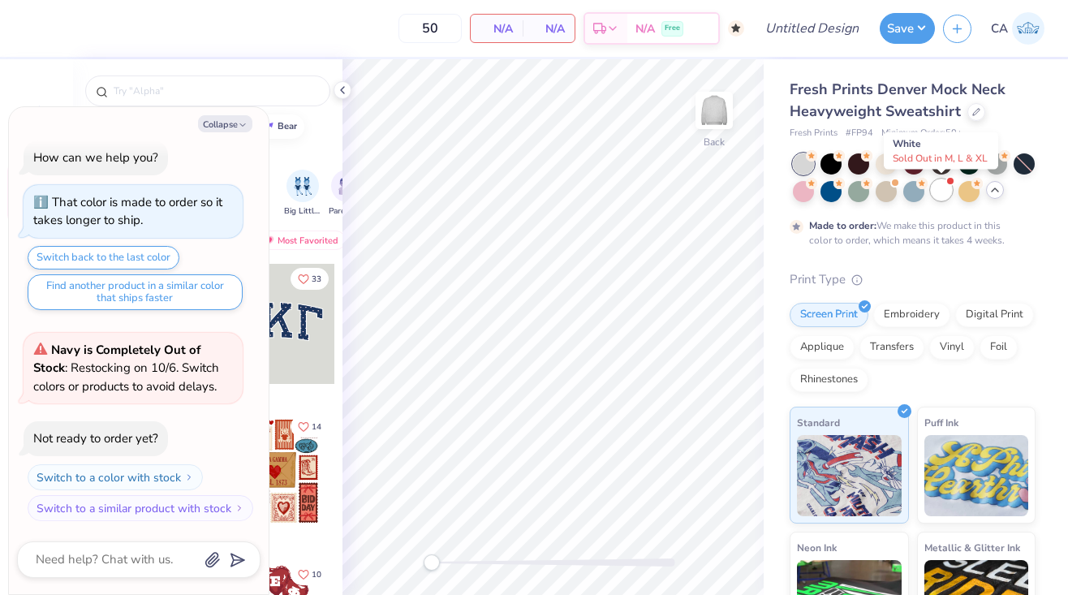 The image size is (1068, 595). Describe the element at coordinates (303, 193) in the screenshot. I see `div: filter for Big Little Reveal` at that location.